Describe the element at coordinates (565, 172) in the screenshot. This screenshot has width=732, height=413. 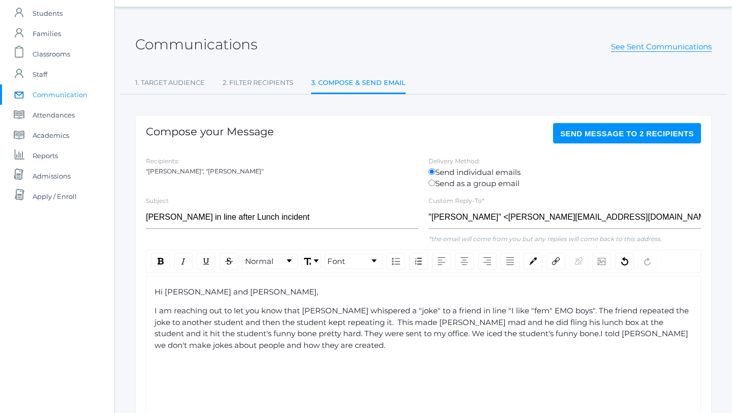
I see `label: Send individual emails` at that location.